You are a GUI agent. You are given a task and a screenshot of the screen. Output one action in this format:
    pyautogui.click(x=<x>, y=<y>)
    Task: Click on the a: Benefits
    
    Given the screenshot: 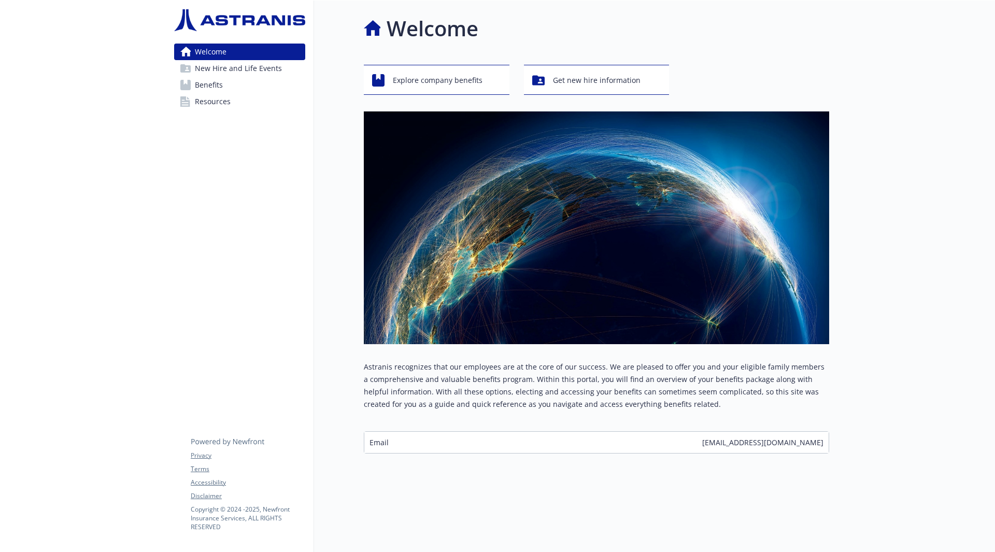 What is the action you would take?
    pyautogui.click(x=239, y=85)
    